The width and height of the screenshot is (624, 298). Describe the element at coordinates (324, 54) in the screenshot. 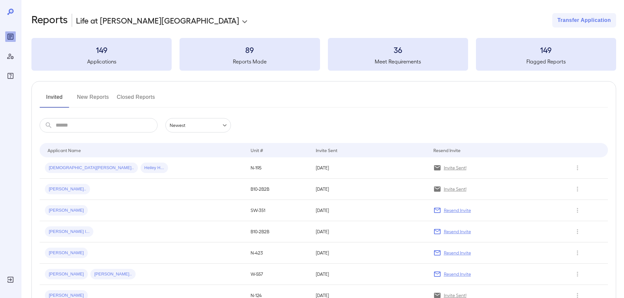

I see `summary: 149Applications89Reports Made36Meet Requirements149Flagged Reports` at that location.